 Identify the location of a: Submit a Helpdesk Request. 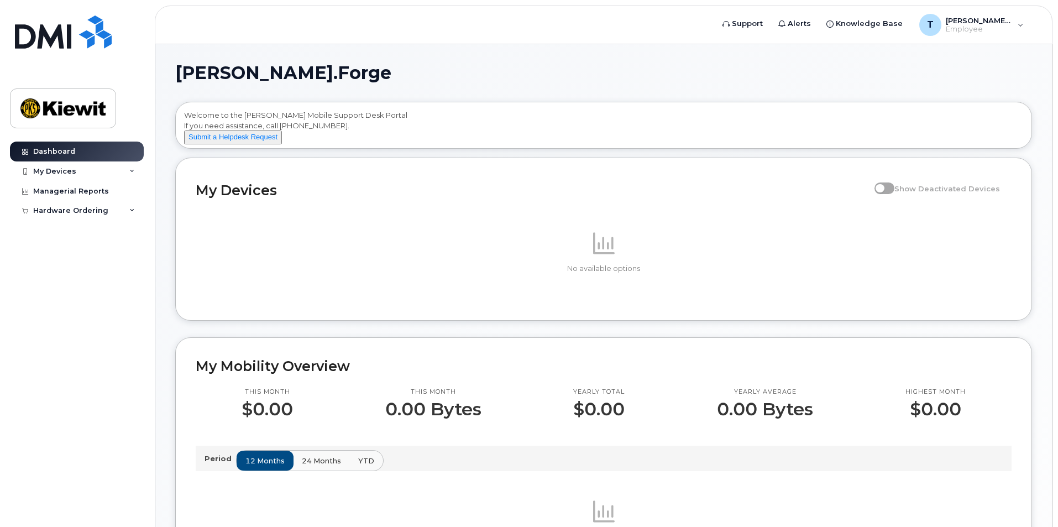
(233, 137).